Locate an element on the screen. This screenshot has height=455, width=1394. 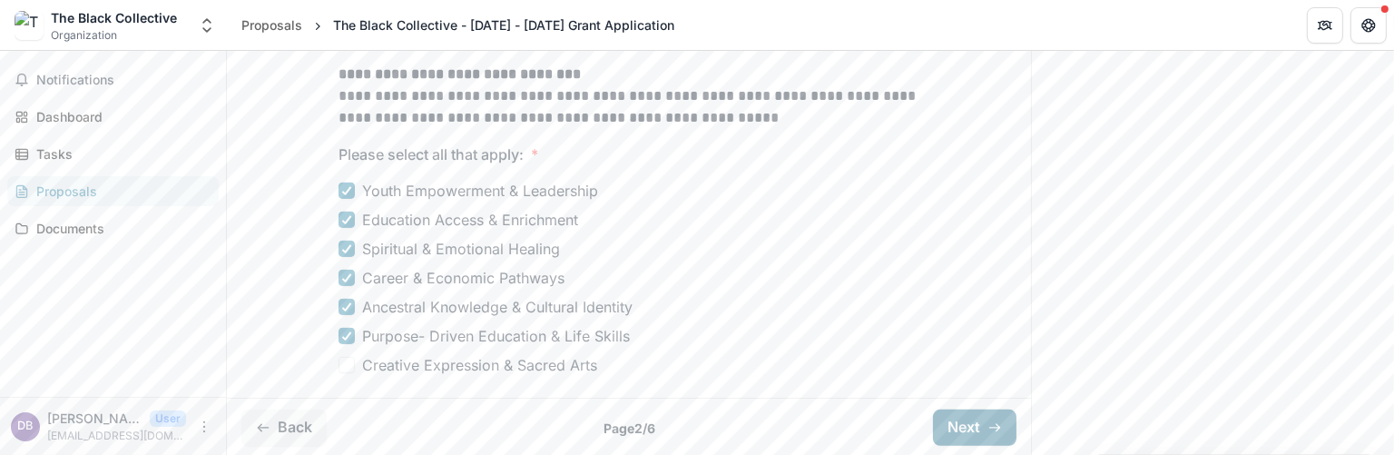
span: Education Access & Enrichment is located at coordinates (470, 220).